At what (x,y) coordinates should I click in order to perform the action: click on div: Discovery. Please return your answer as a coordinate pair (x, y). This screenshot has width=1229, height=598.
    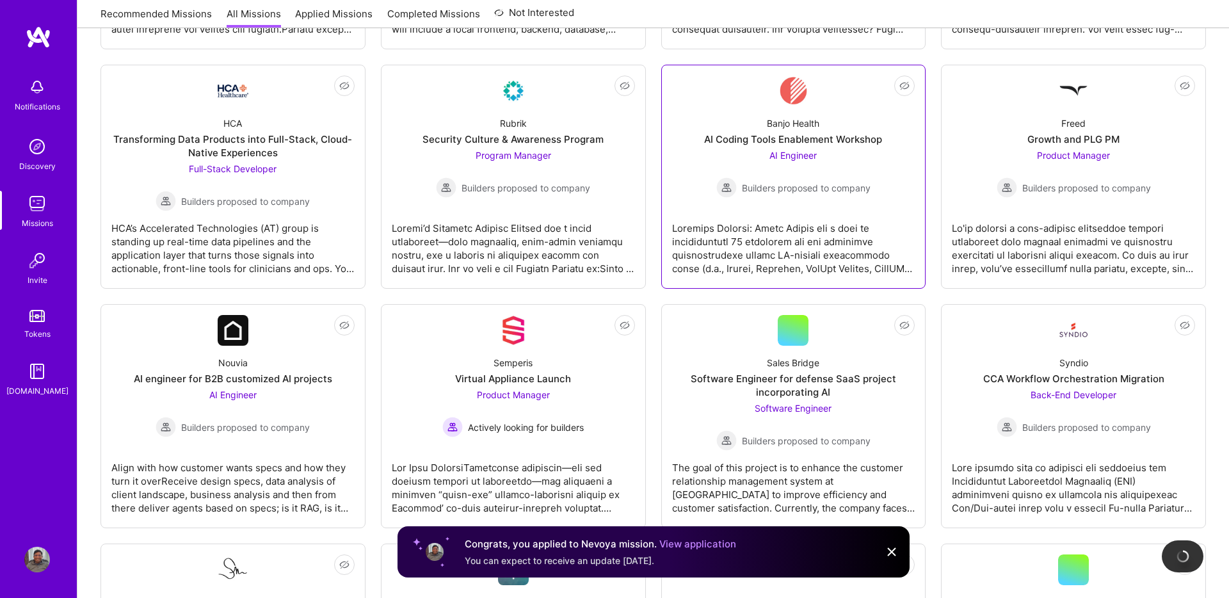
    Looking at the image, I should click on (37, 166).